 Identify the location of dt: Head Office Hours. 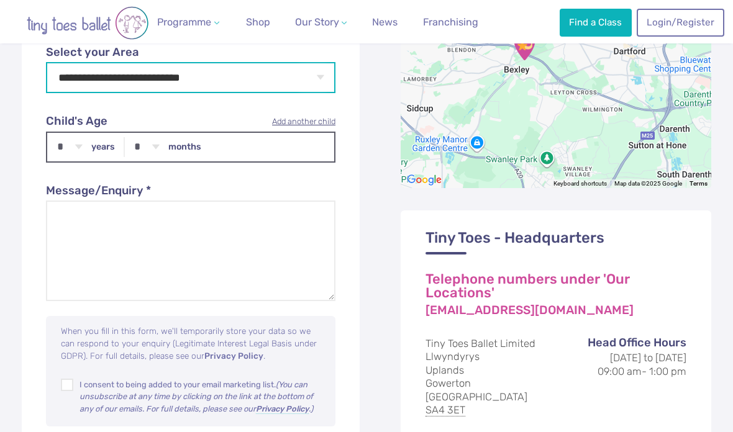
(627, 343).